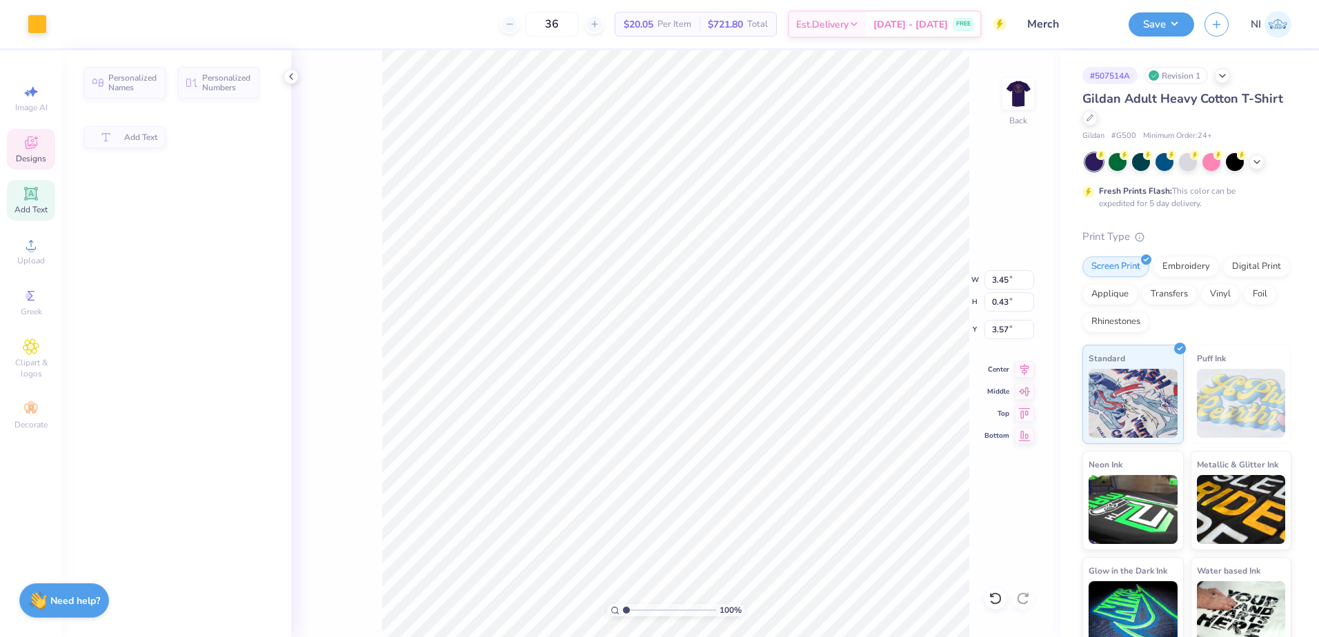 Image resolution: width=1319 pixels, height=637 pixels. What do you see at coordinates (1110, 75) in the screenshot?
I see `div: # 507514A` at bounding box center [1110, 75].